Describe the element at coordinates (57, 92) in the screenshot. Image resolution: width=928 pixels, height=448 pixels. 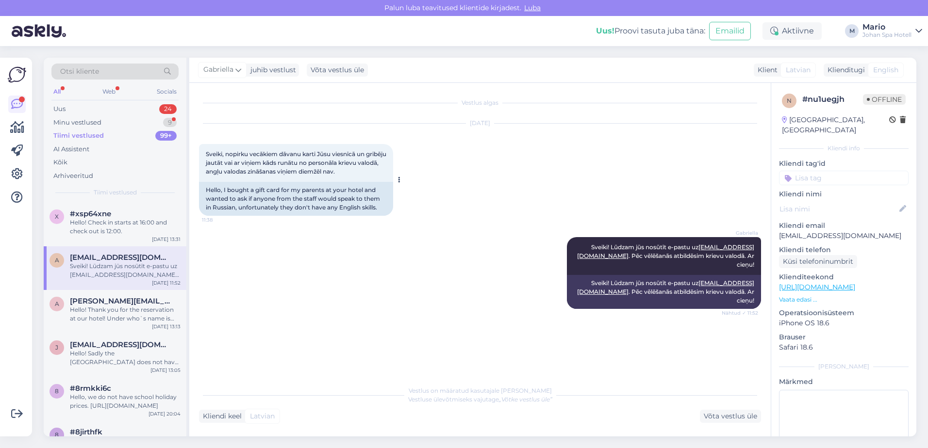
I see `div: All` at that location.